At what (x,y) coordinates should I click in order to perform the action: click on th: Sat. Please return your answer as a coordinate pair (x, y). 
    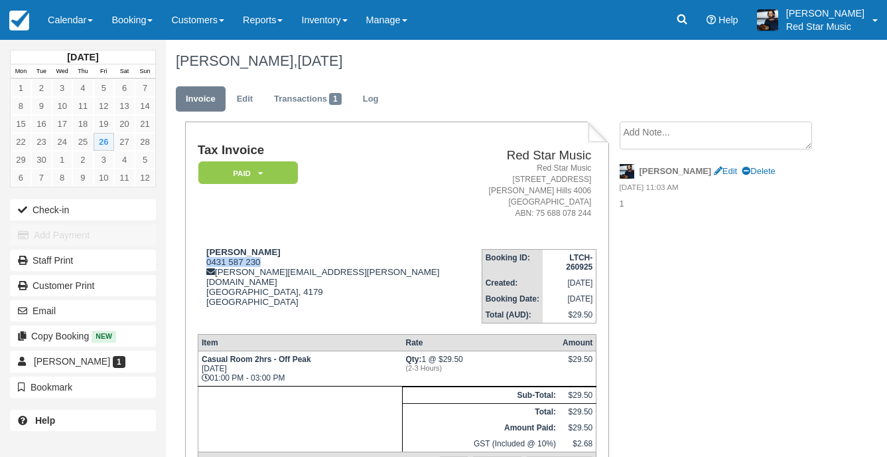
    Looking at the image, I should click on (124, 72).